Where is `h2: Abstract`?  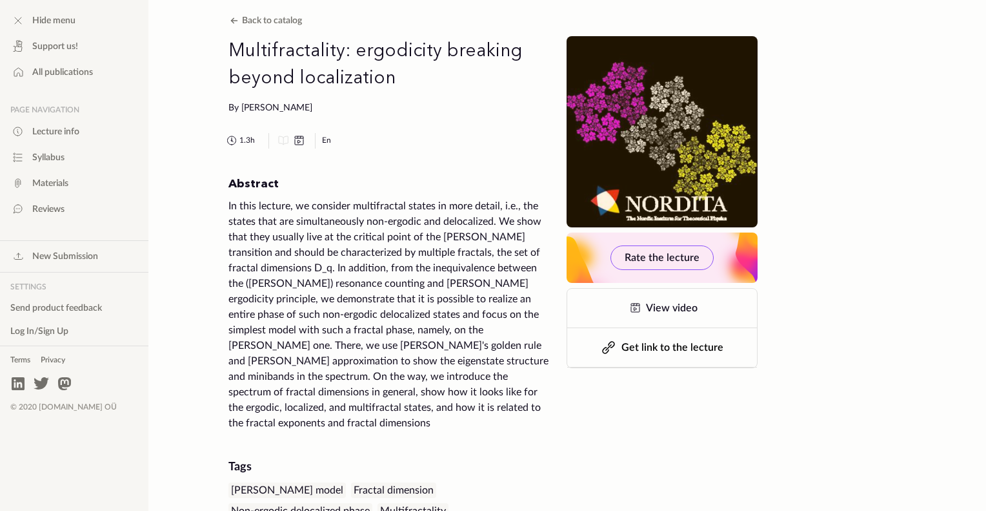 h2: Abstract is located at coordinates (390, 184).